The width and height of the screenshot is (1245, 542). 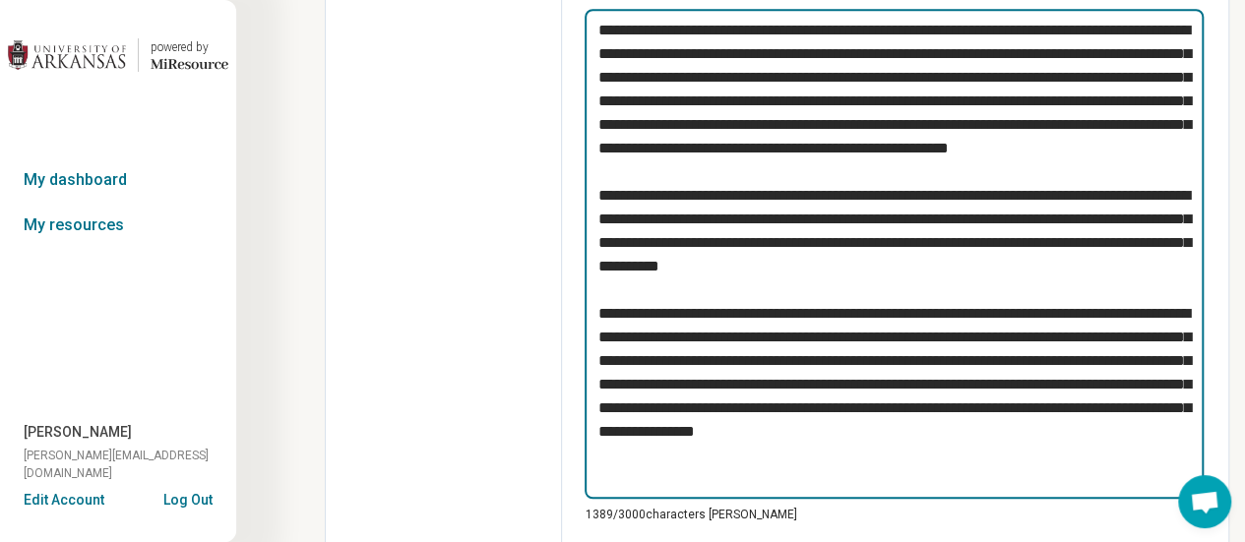 I want to click on div: powered by, so click(x=189, y=47).